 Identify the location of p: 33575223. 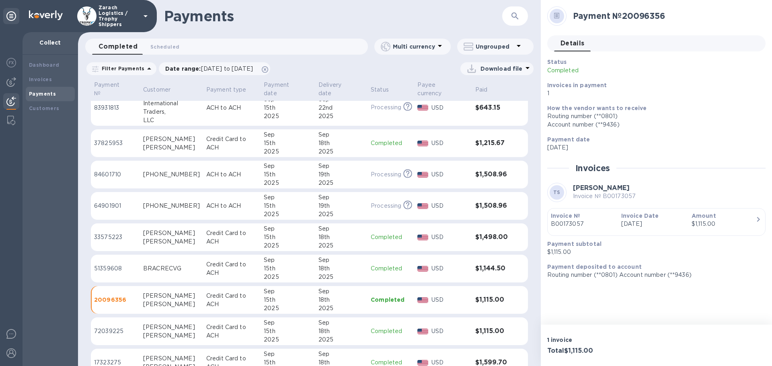
(115, 237).